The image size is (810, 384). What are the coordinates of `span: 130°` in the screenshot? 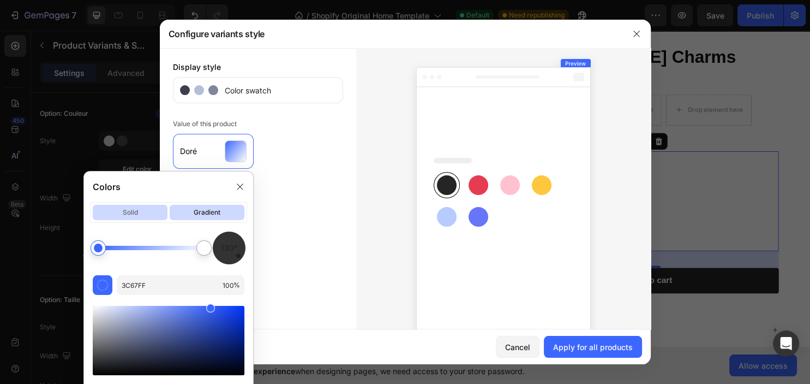 It's located at (229, 248).